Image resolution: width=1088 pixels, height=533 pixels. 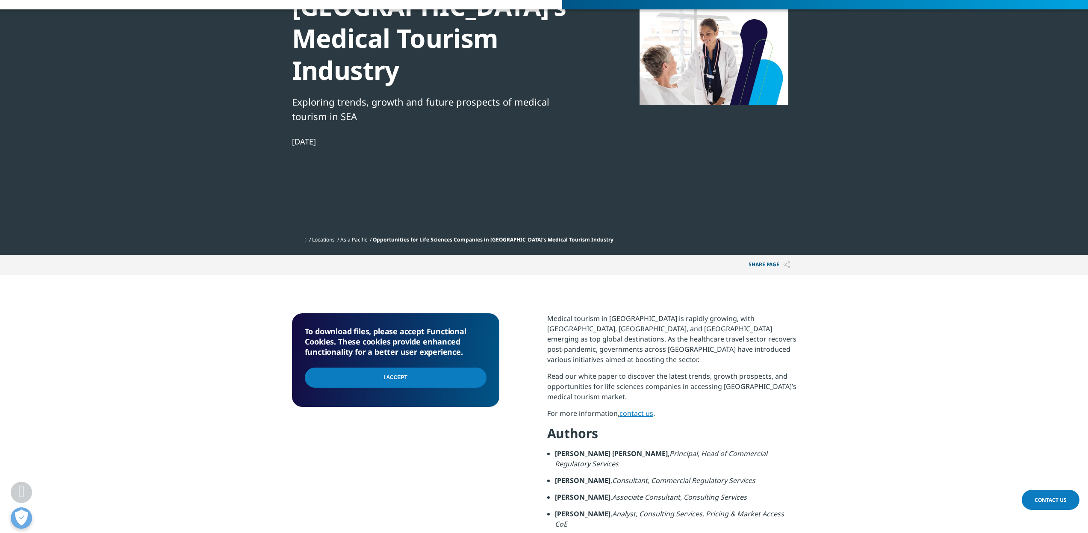 What do you see at coordinates (21, 518) in the screenshot?
I see `button: Open Preferences` at bounding box center [21, 518].